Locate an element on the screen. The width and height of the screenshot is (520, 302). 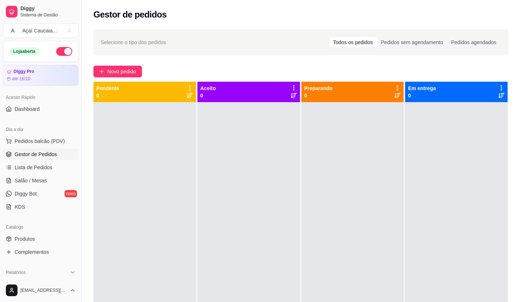
p: Preparando is located at coordinates (318, 88).